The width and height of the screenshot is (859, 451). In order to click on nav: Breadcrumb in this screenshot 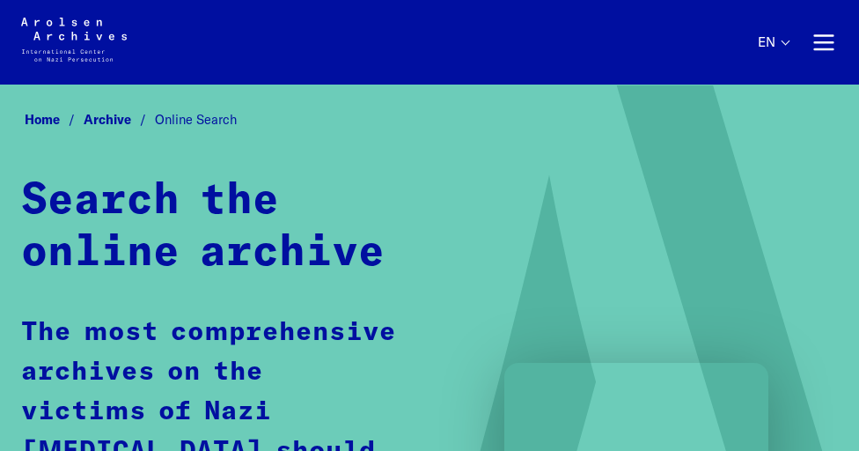, I will do `click(430, 120)`.